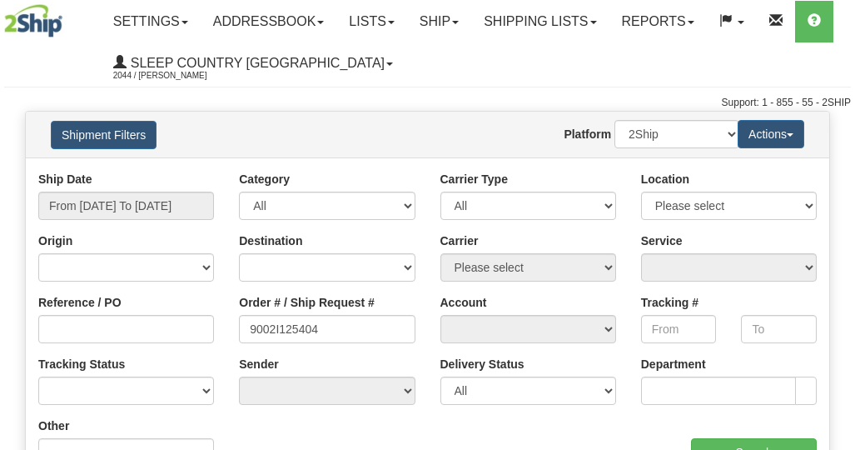 This screenshot has height=450, width=855. I want to click on input: From, so click(679, 329).